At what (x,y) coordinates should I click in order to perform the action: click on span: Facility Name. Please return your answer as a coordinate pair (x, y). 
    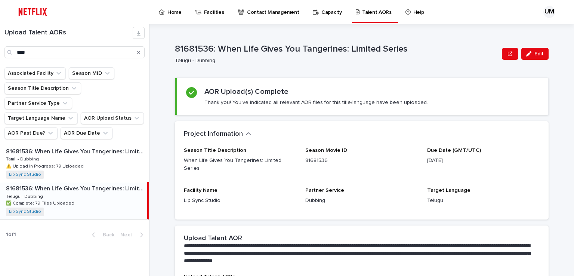
    Looking at the image, I should click on (201, 190).